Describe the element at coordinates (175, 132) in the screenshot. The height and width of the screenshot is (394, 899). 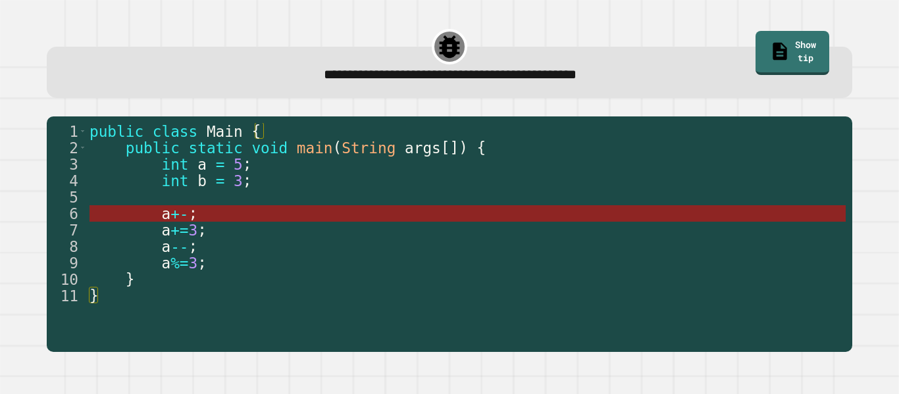
I see `span: class` at that location.